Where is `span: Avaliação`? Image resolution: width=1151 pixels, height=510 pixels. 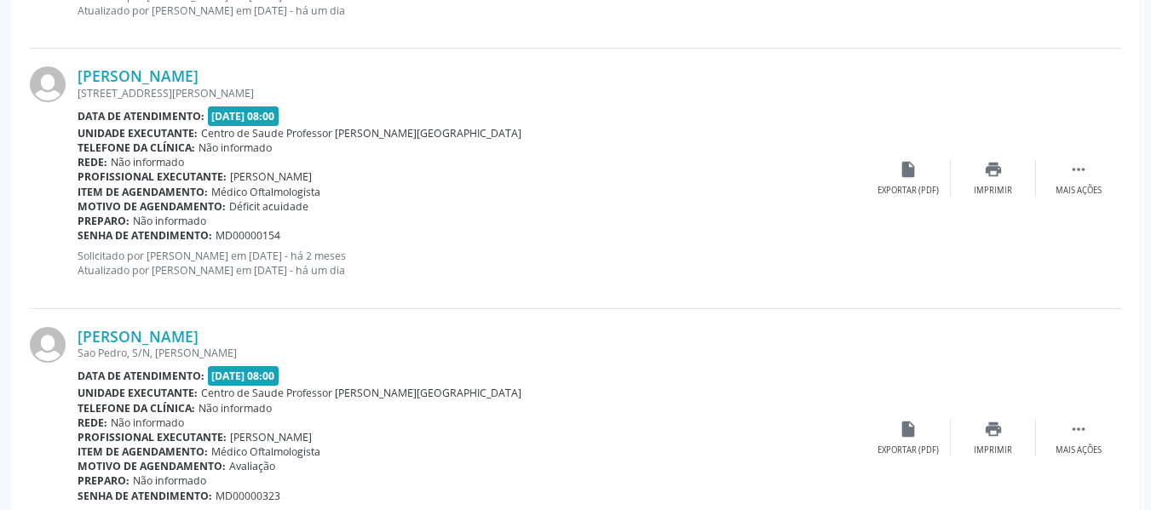 span: Avaliação is located at coordinates (252, 466).